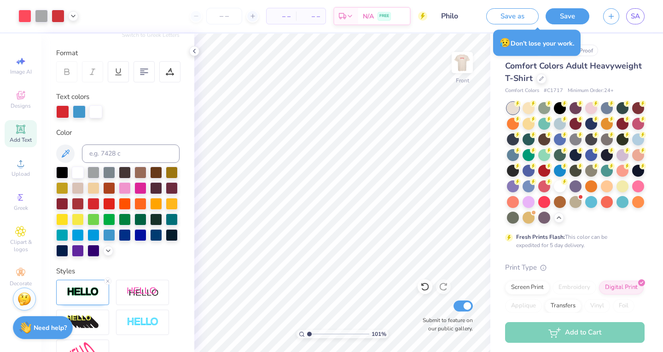 This screenshot has height=352, width=663. Describe the element at coordinates (537, 43) in the screenshot. I see `div: Don’t lose your work.` at that location.